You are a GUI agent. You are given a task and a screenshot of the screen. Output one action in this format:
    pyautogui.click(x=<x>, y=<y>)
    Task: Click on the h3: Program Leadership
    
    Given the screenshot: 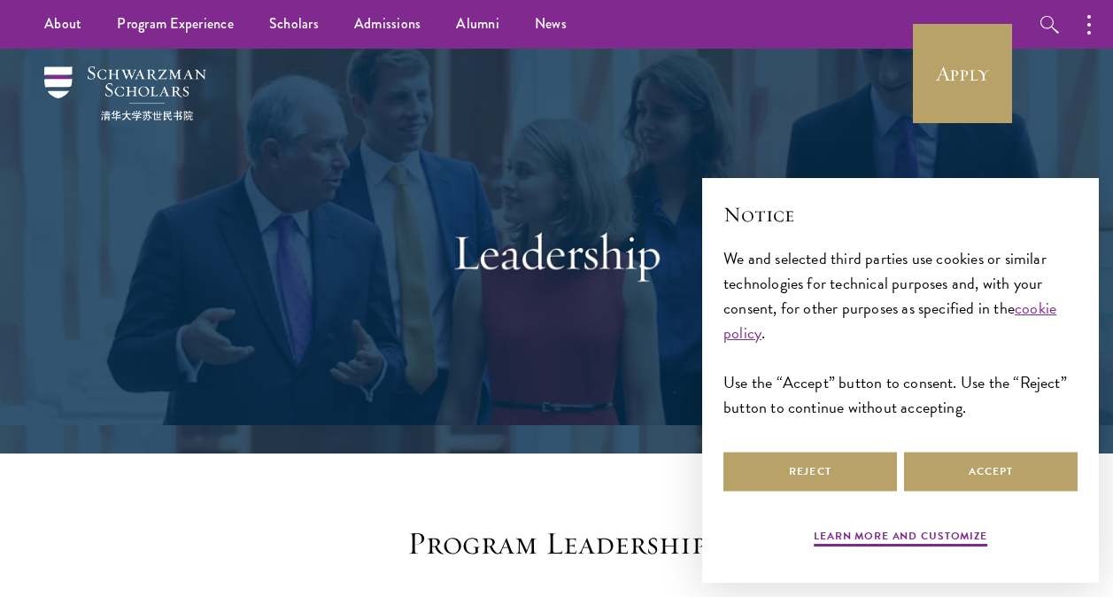 What is the action you would take?
    pyautogui.click(x=557, y=543)
    